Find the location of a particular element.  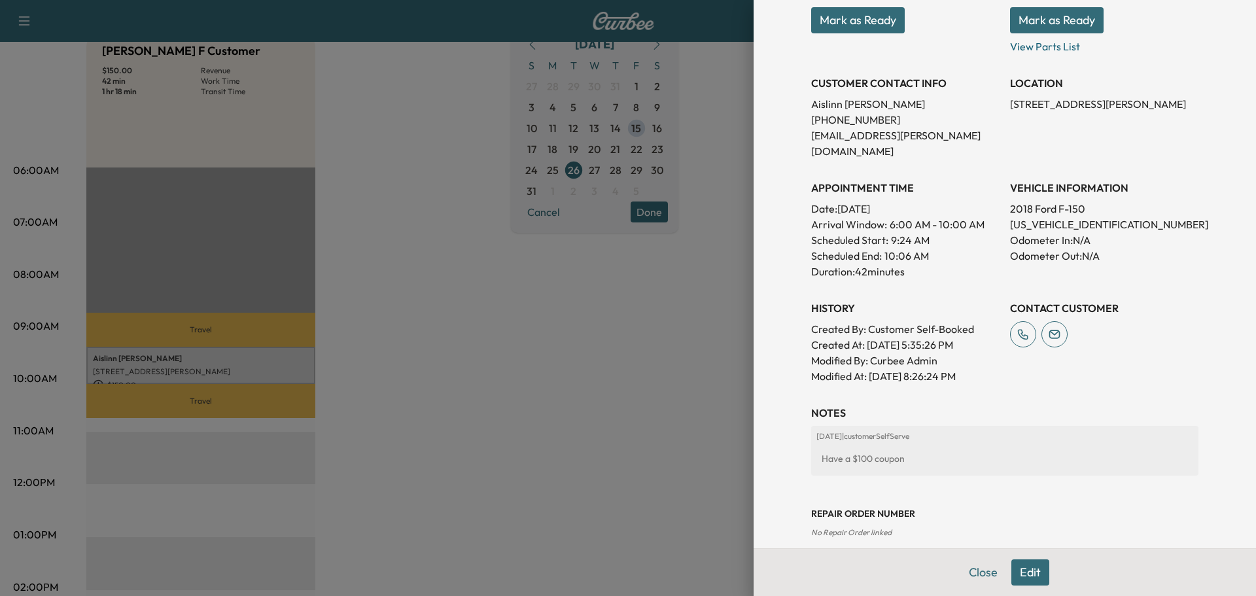

h3: Repair Order number is located at coordinates (1005, 514).